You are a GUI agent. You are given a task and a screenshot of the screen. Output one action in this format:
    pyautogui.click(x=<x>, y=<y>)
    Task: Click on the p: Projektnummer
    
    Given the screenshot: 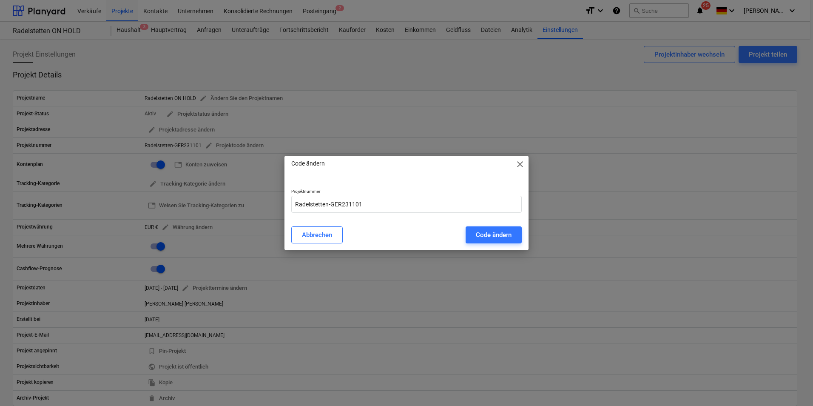 What is the action you would take?
    pyautogui.click(x=406, y=192)
    